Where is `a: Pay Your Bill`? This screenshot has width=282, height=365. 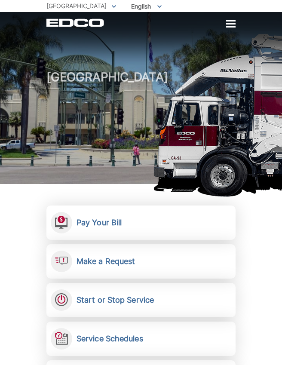 a: Pay Your Bill is located at coordinates (141, 223).